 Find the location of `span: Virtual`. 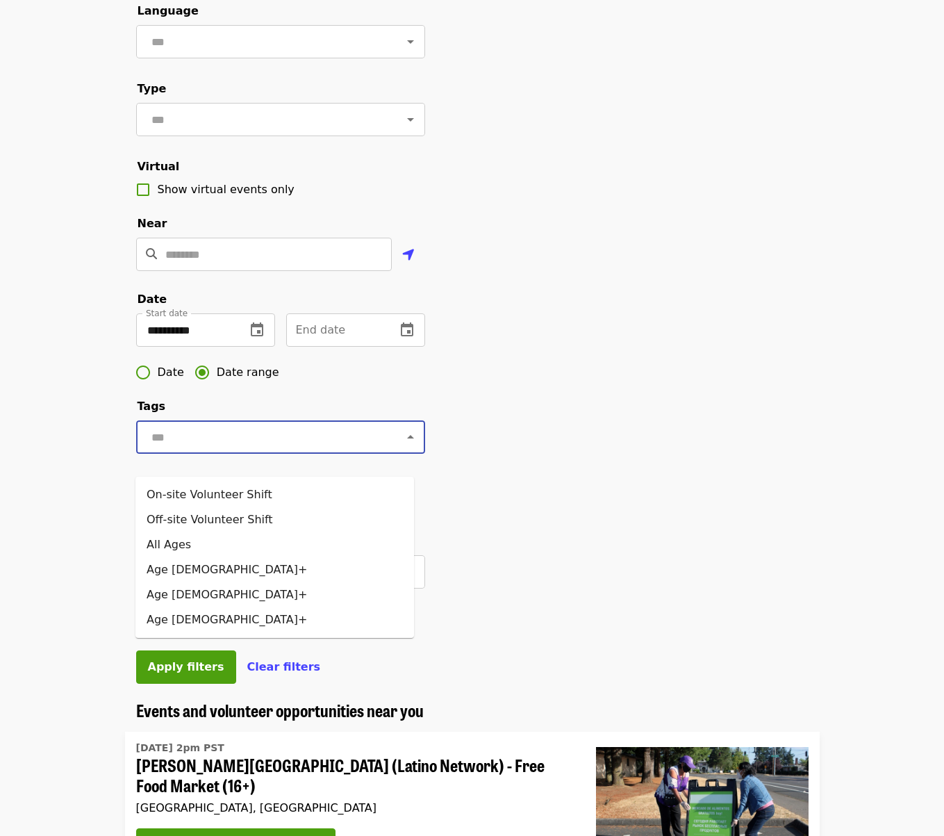

span: Virtual is located at coordinates (158, 166).